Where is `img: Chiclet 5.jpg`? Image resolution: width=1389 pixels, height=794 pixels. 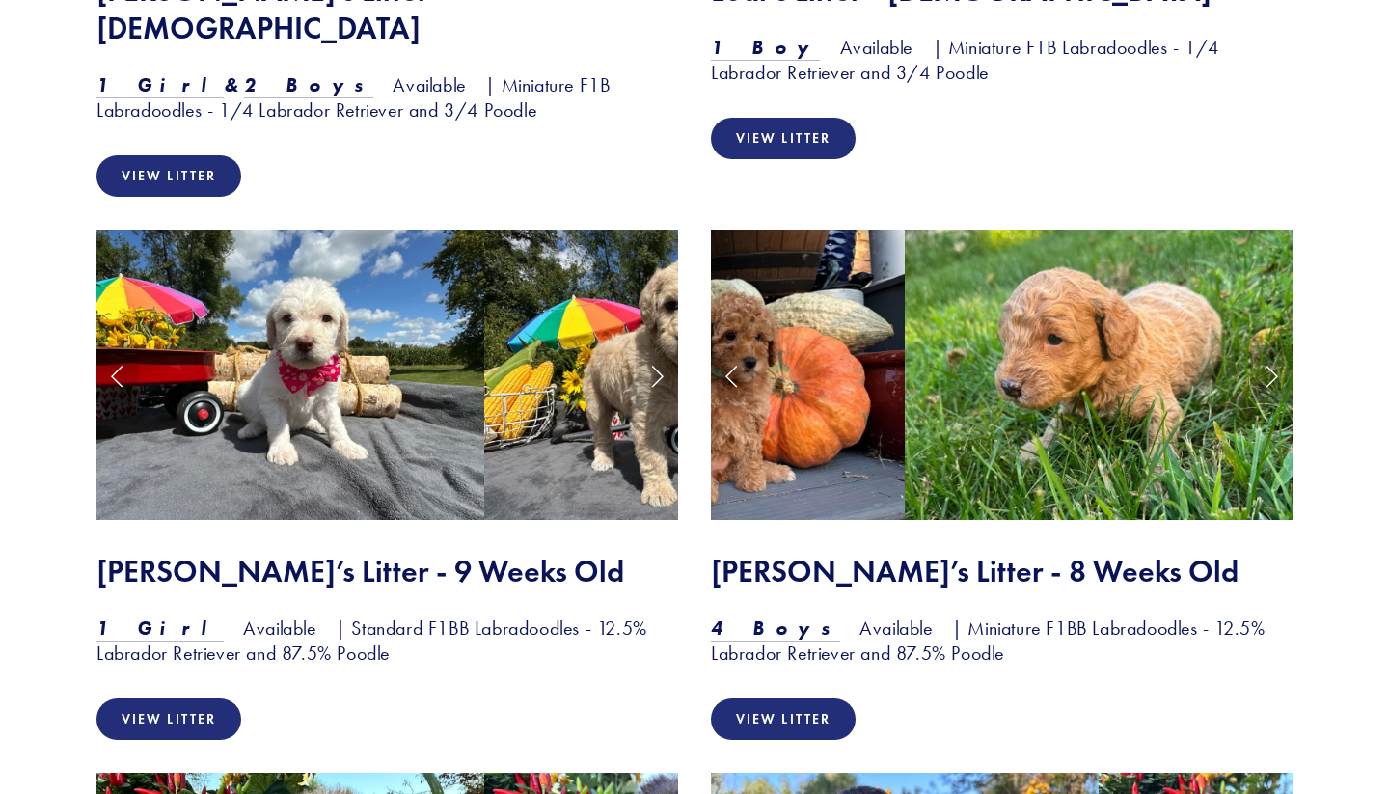 img: Chiclet 5.jpg is located at coordinates (290, 375).